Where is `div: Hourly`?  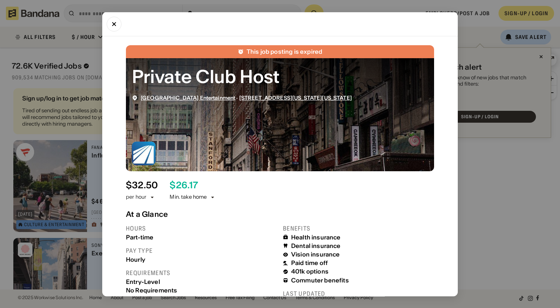
div: Hourly is located at coordinates (201, 259).